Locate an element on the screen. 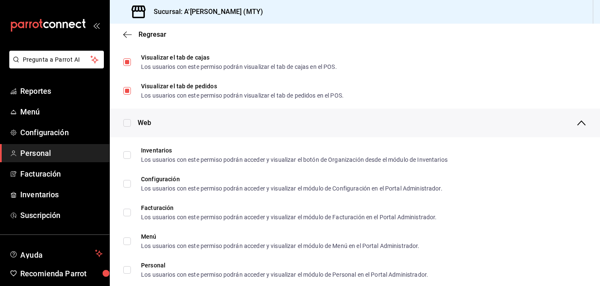 The height and width of the screenshot is (286, 600). div: Los usuarios con este permiso podrán acceder y visualizar el módulo de Configuración en el Portal... is located at coordinates (292, 188).